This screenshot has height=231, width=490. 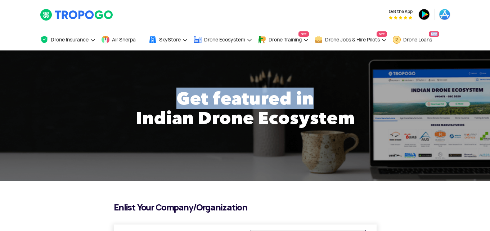 What do you see at coordinates (285, 40) in the screenshot?
I see `span: Drone Training` at bounding box center [285, 40].